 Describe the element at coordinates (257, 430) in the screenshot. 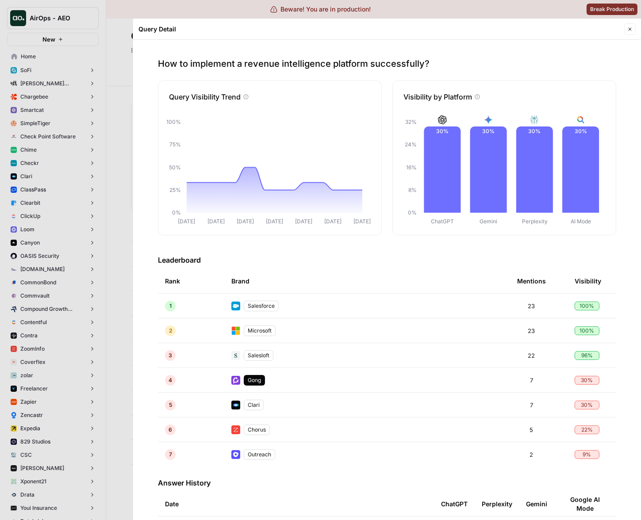

I see `div: Chorus` at that location.